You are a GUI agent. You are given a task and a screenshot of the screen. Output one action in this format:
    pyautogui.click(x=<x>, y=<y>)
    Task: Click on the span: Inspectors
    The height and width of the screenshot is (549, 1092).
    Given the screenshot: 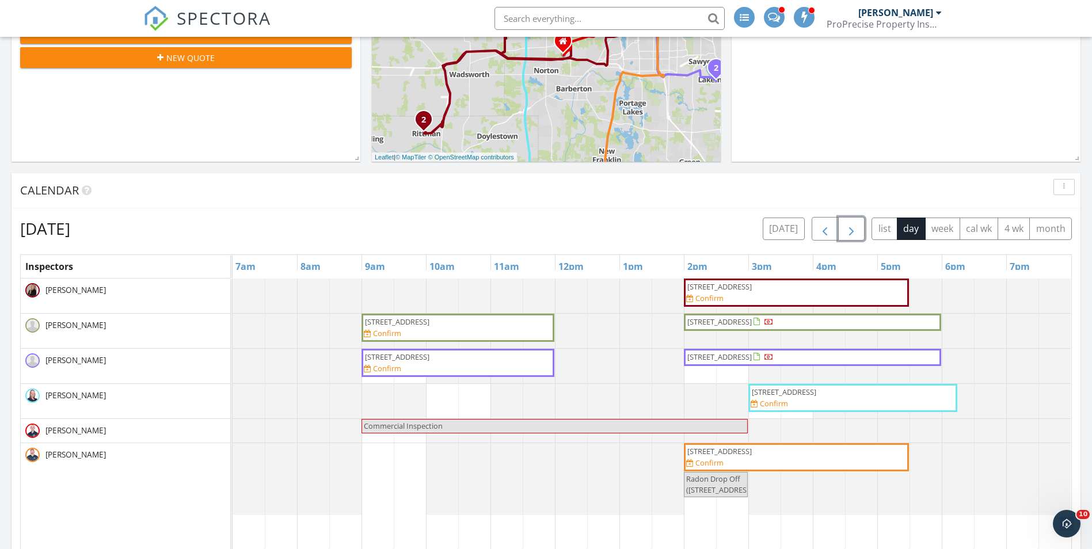 What is the action you would take?
    pyautogui.click(x=49, y=267)
    